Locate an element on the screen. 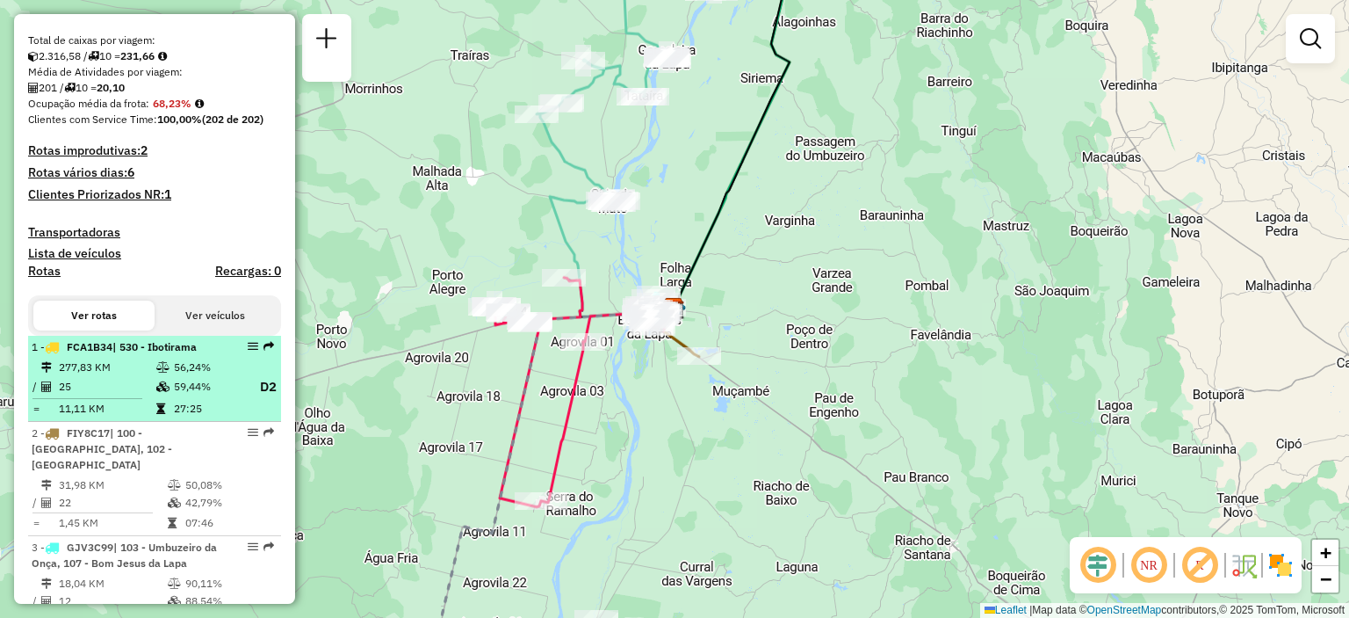  button: Ver rotas is located at coordinates (94, 315).